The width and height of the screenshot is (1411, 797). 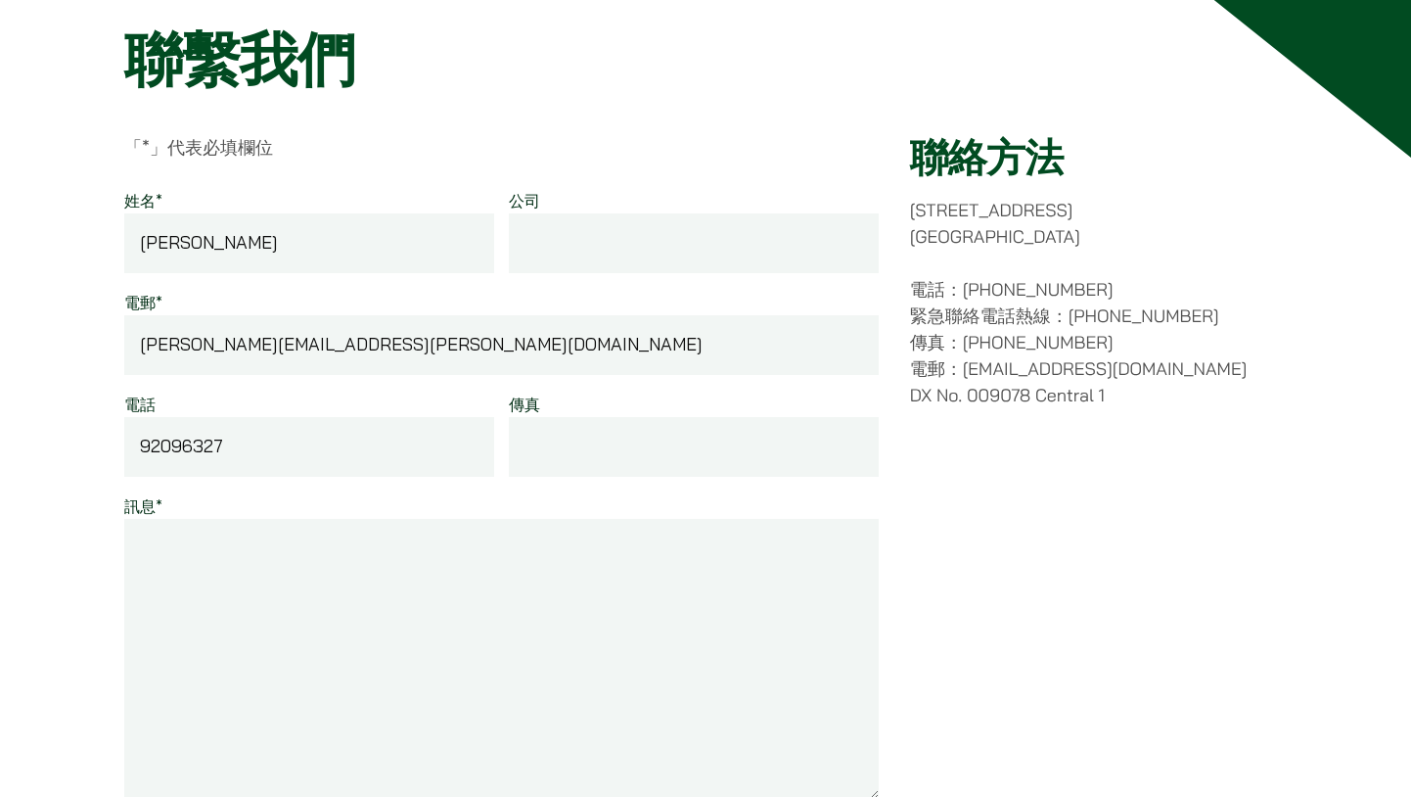 I want to click on h1: 聯繫我們, so click(x=706, y=60).